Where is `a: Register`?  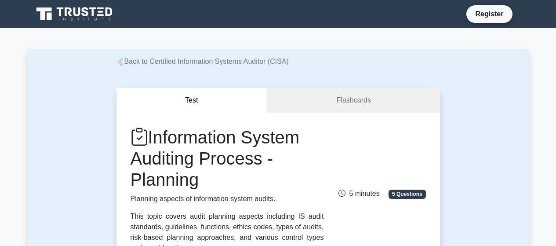
a: Register is located at coordinates (489, 14).